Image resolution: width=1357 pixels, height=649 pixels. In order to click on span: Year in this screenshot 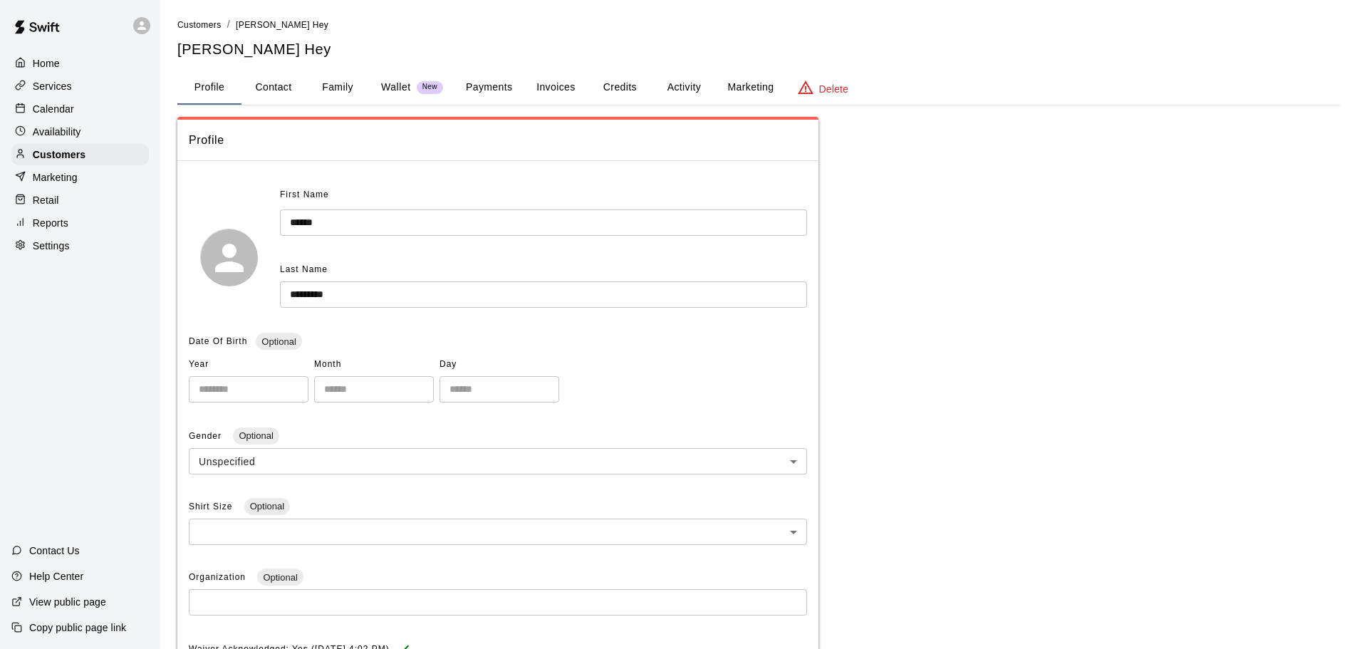, I will do `click(249, 365)`.